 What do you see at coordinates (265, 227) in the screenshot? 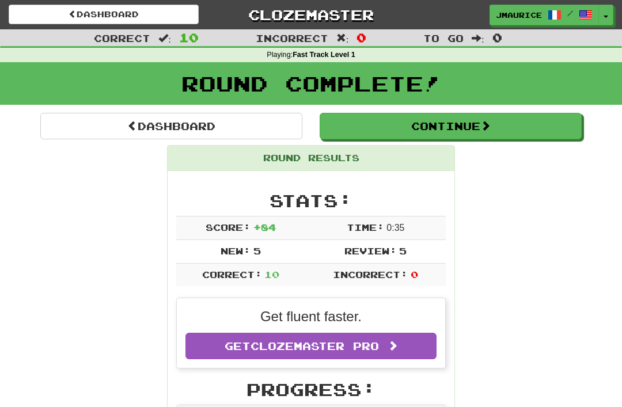
I see `span: + 84` at bounding box center [265, 227].